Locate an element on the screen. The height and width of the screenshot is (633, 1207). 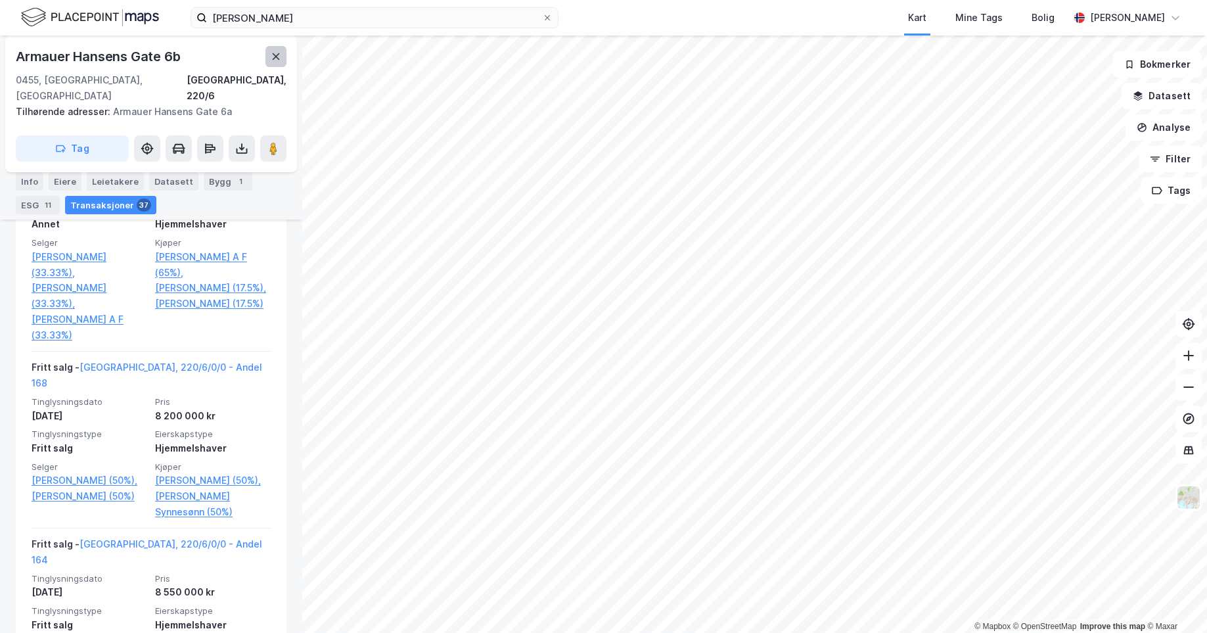
div: 37 is located at coordinates (144, 205).